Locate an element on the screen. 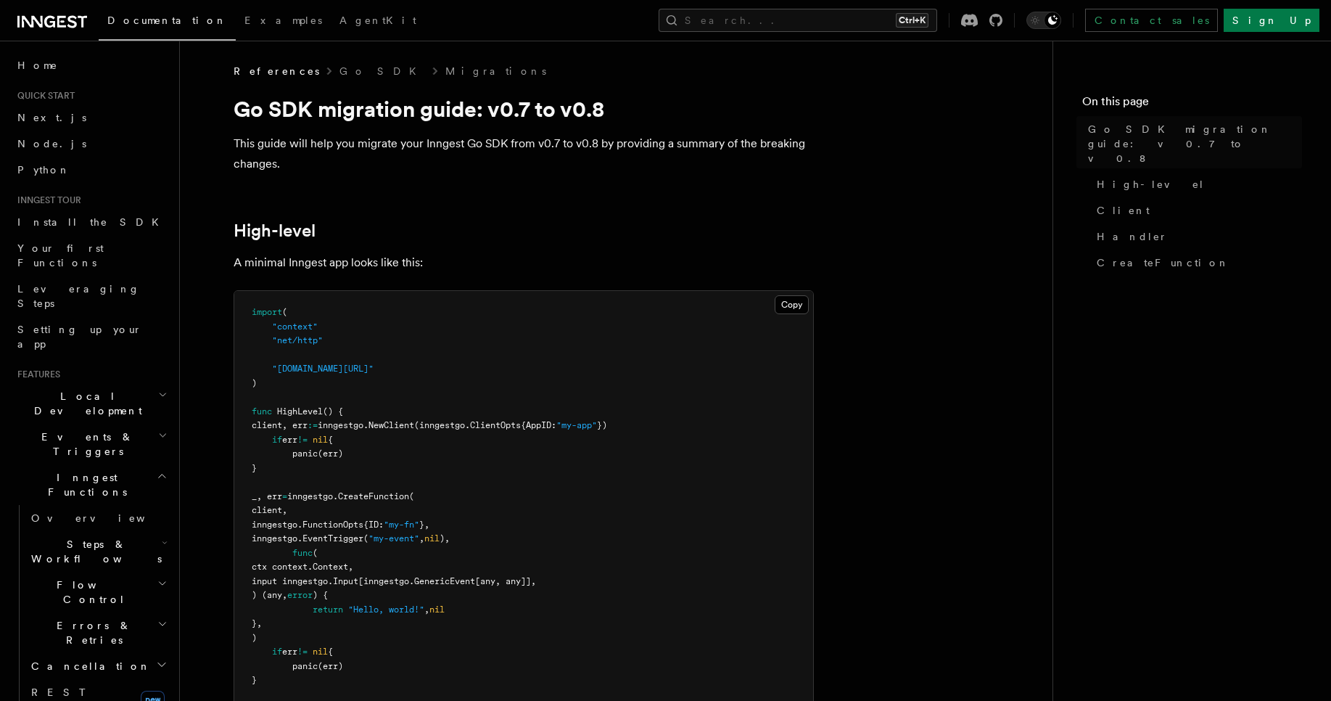 The image size is (1331, 701). span: "my-event" is located at coordinates (394, 538).